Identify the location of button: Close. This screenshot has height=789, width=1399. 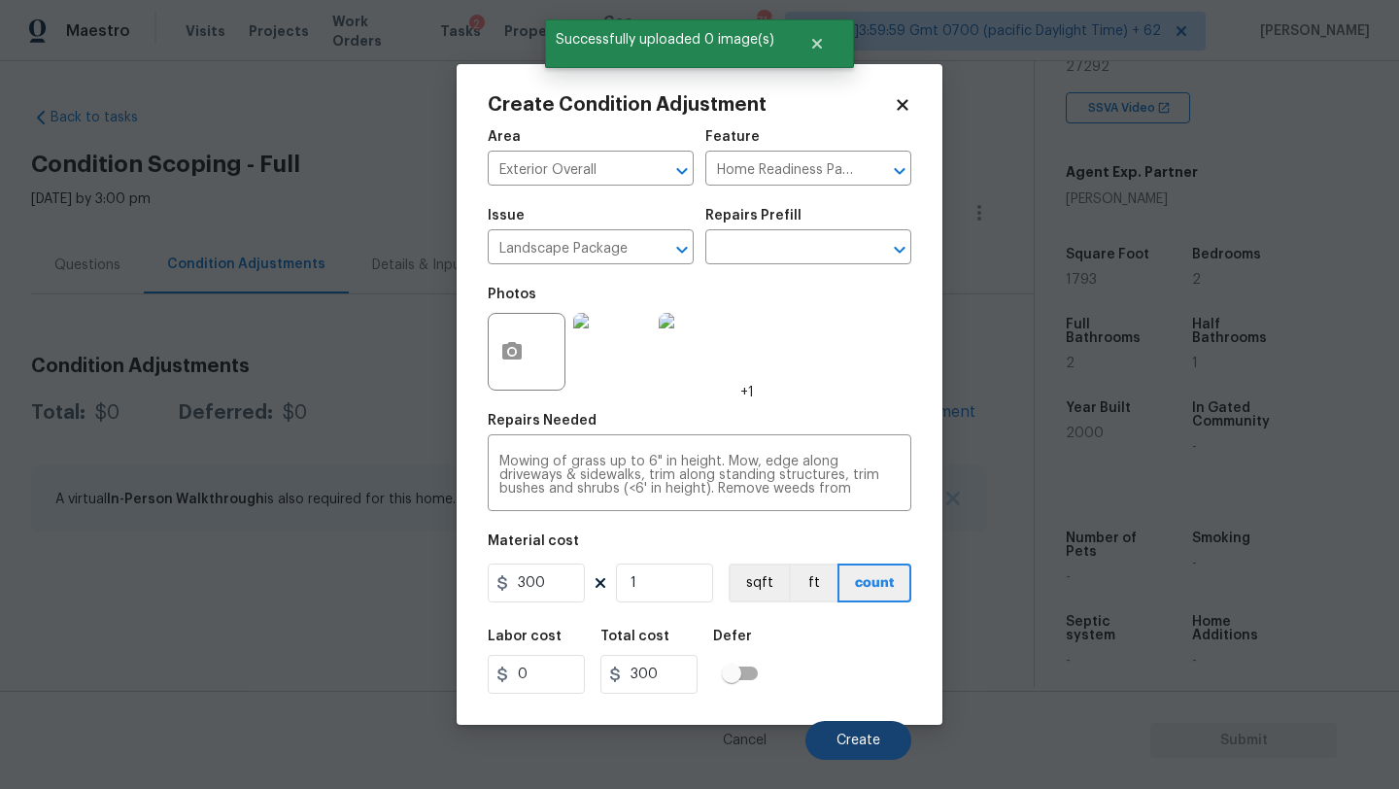
(817, 44).